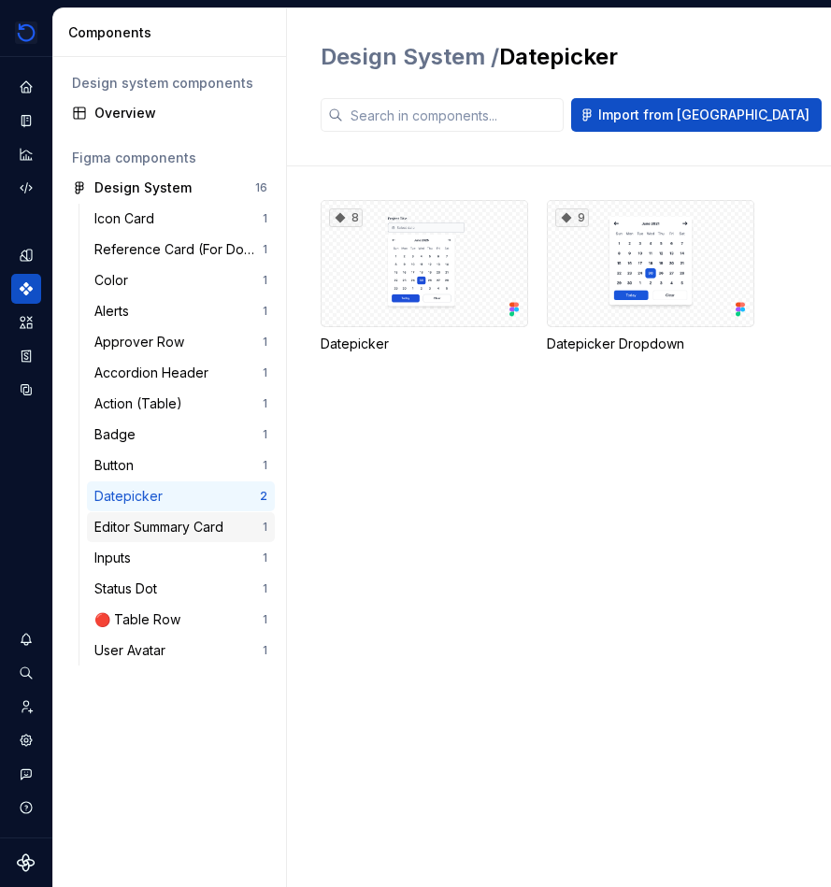  What do you see at coordinates (26, 33) in the screenshot?
I see `img: 90418a54-4231-473e-b32d-b3dd03b28af1.png` at bounding box center [26, 33].